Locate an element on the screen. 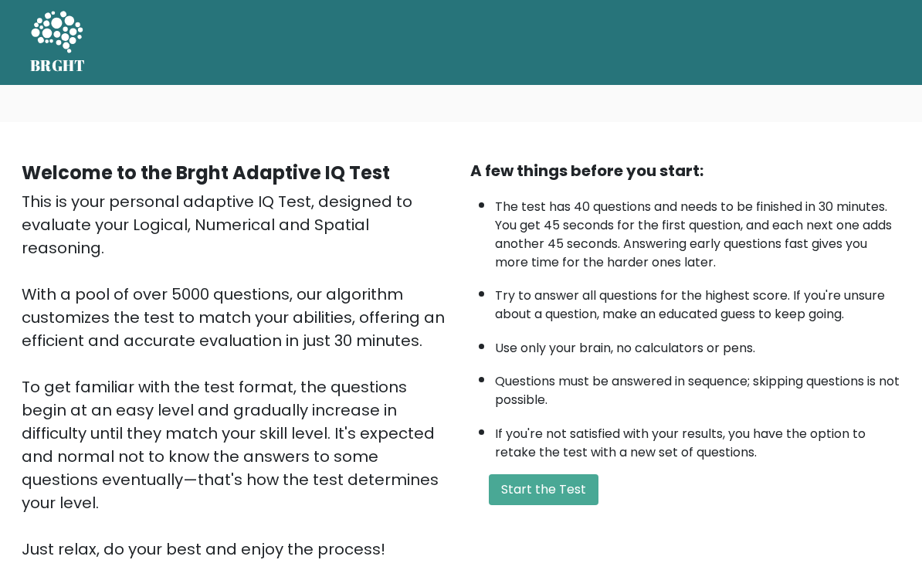 The height and width of the screenshot is (587, 922). h5: BRGHT is located at coordinates (58, 66).